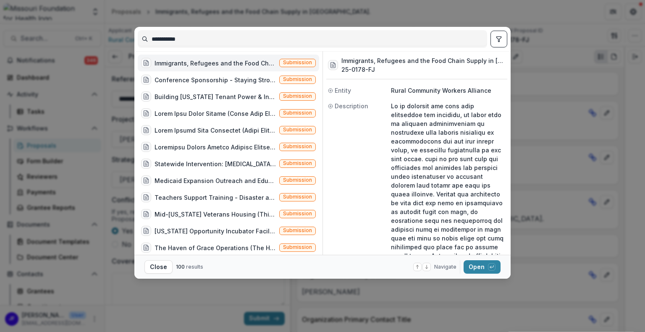  What do you see at coordinates (343, 90) in the screenshot?
I see `span: Entity` at bounding box center [343, 90].